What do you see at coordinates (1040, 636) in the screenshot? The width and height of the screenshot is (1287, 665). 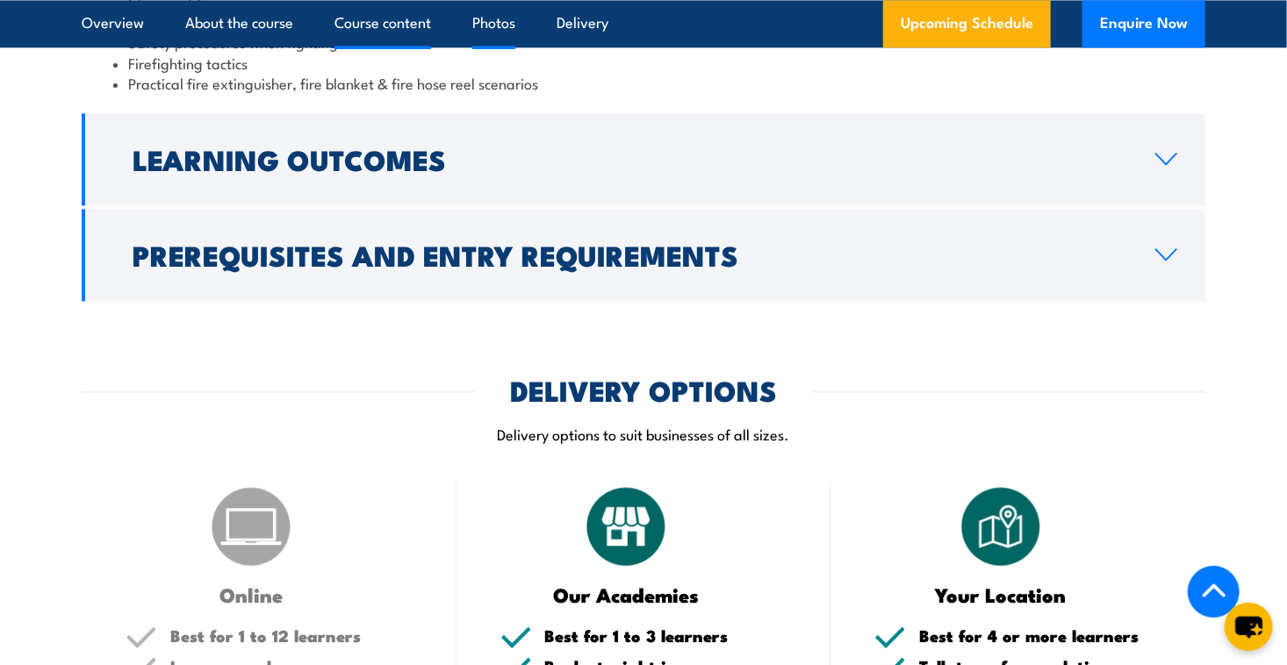 I see `h5: Best for 4 or more learners` at bounding box center [1040, 636].